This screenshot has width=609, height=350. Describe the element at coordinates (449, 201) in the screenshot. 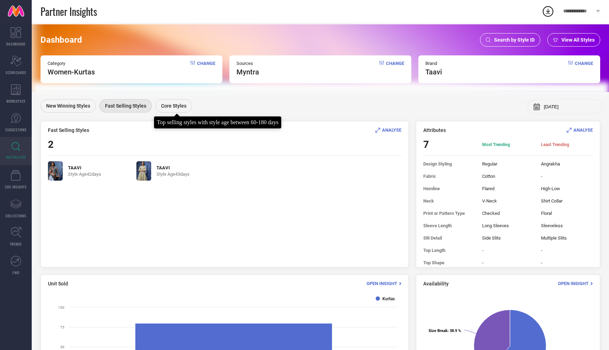

I see `span: Neck` at that location.